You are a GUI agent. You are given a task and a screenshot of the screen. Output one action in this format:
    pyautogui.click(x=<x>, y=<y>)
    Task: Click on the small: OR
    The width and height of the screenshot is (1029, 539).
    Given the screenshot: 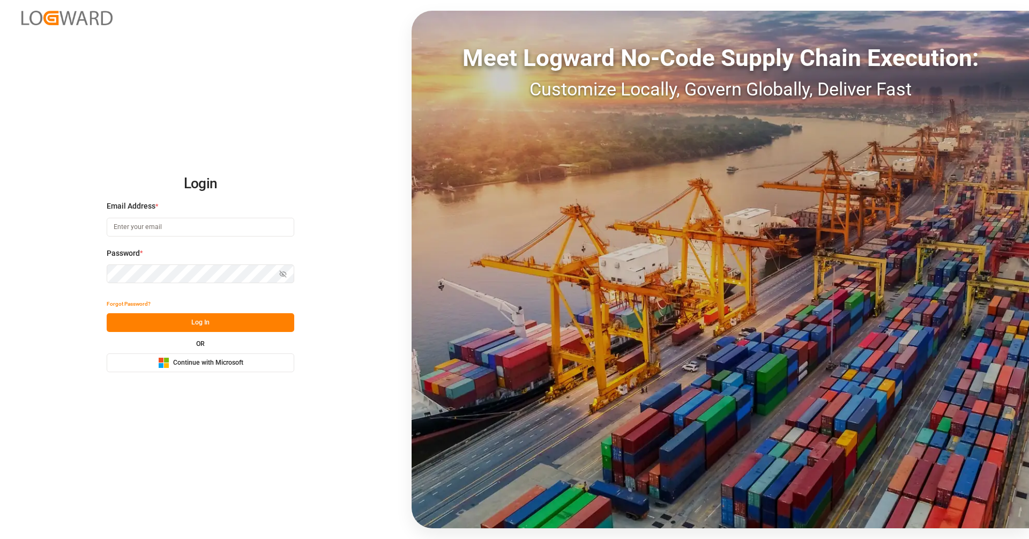 What is the action you would take?
    pyautogui.click(x=201, y=344)
    